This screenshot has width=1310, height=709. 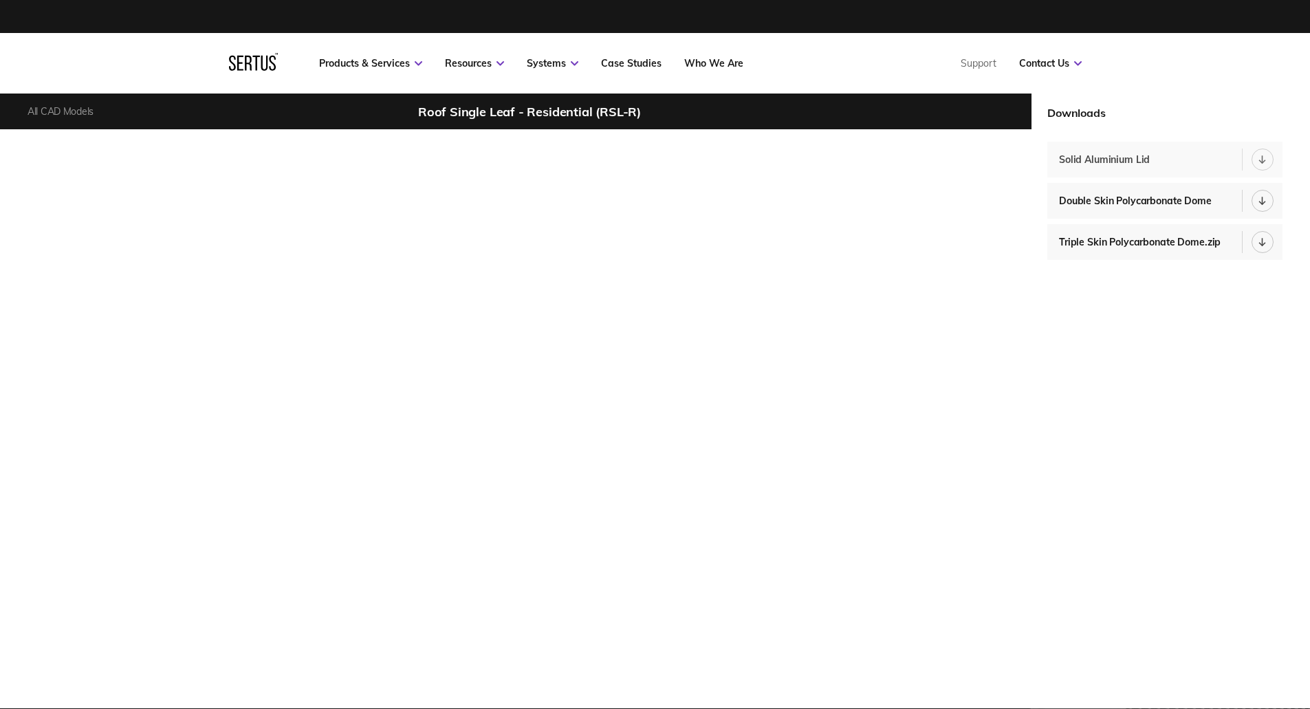 What do you see at coordinates (1139, 201) in the screenshot?
I see `div: Double Skin Polycarbonate Dome` at bounding box center [1139, 201].